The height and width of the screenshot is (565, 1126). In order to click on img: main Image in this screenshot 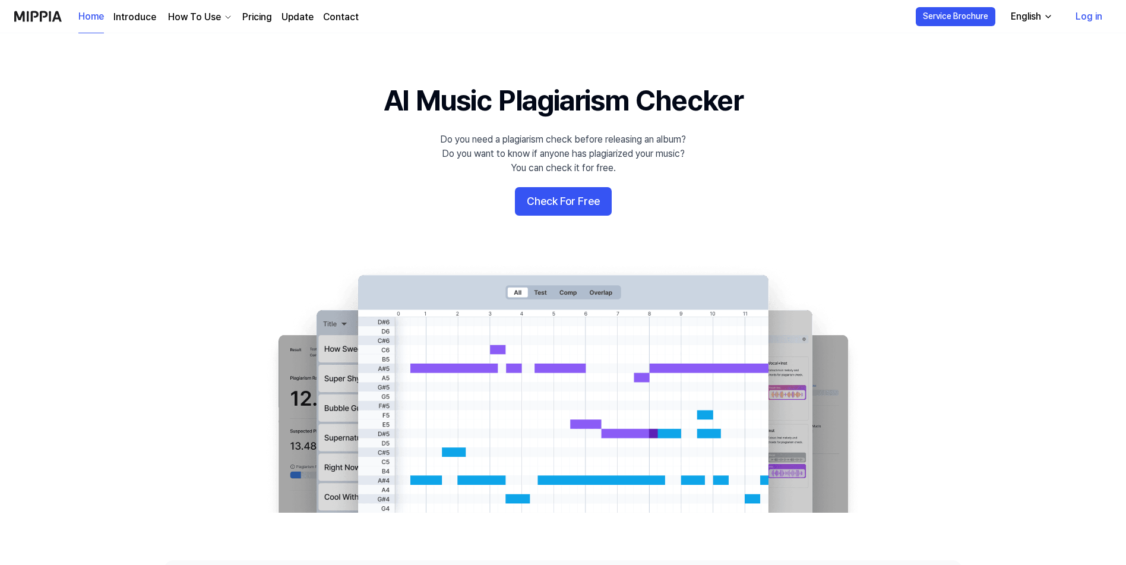, I will do `click(563, 388)`.